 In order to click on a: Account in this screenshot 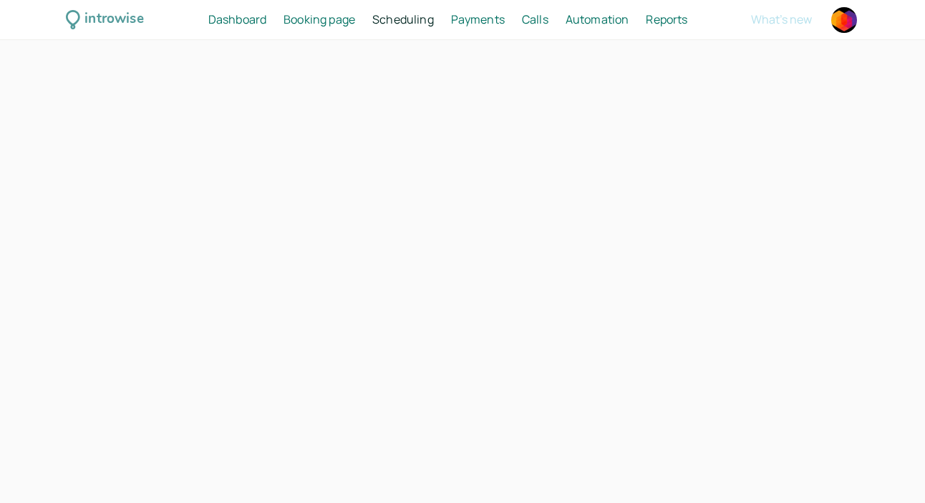, I will do `click(844, 20)`.